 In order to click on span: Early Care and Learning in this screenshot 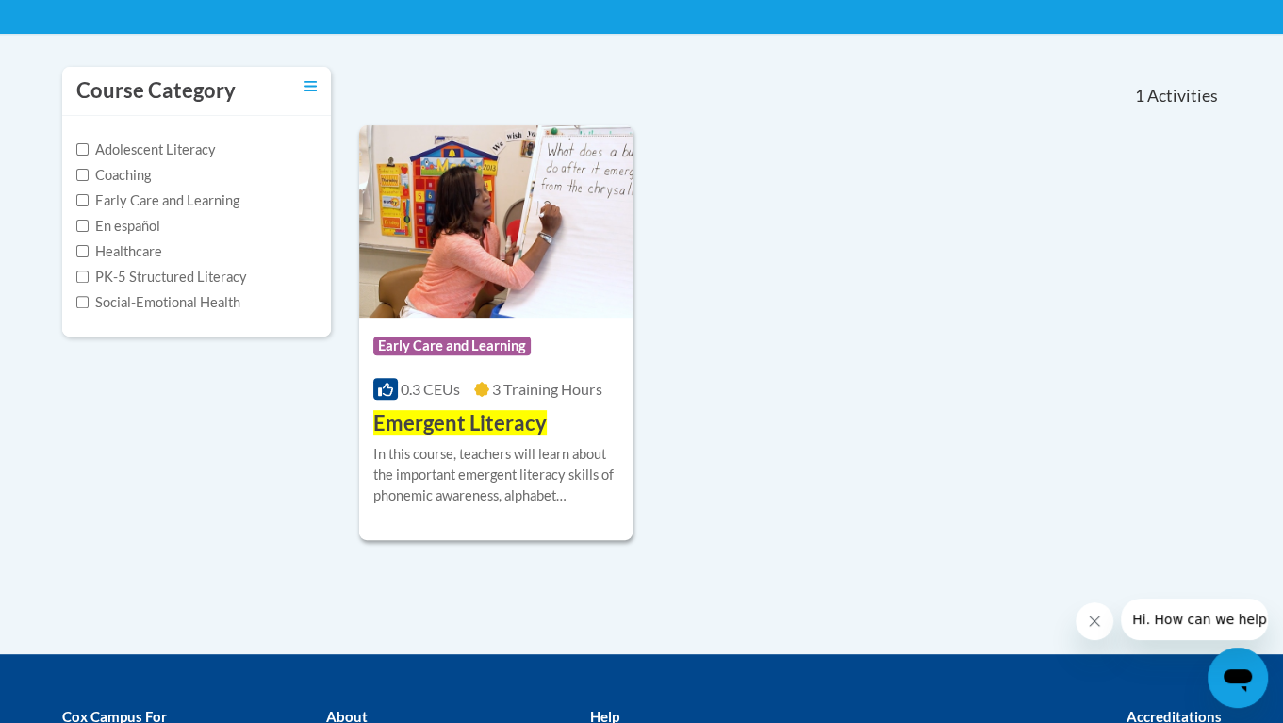, I will do `click(452, 346)`.